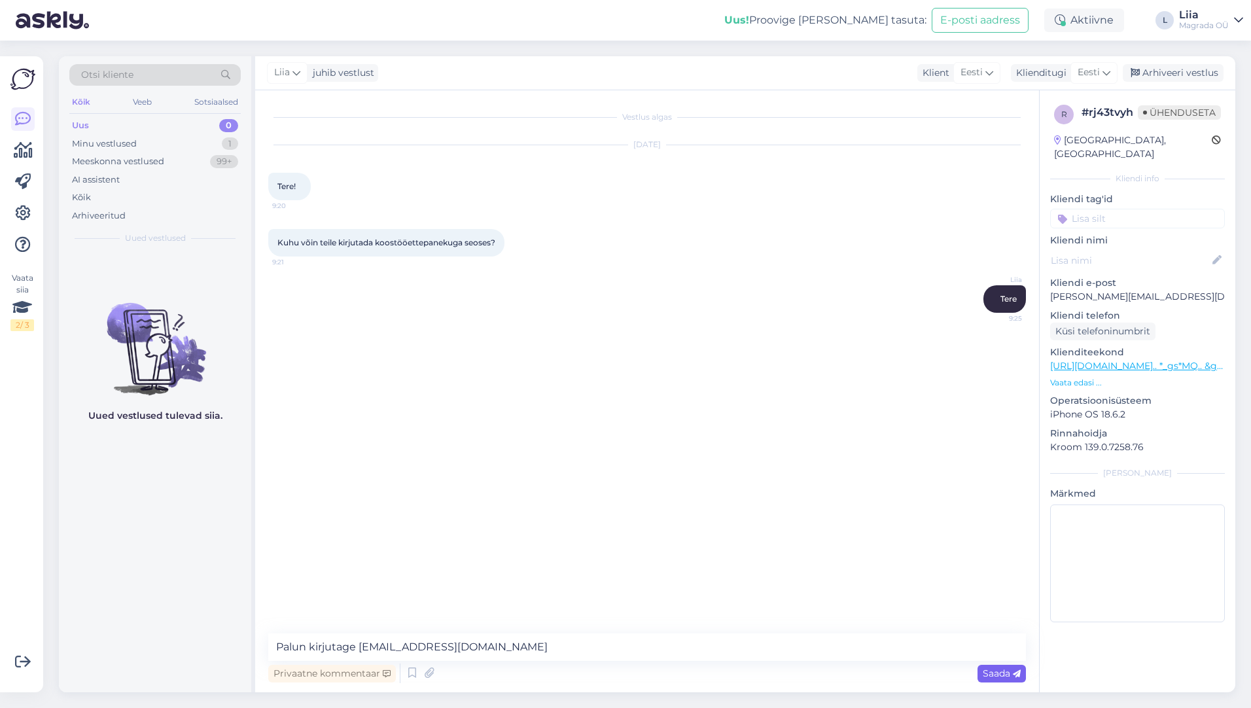  I want to click on p: Vaata edasi ..., so click(1137, 383).